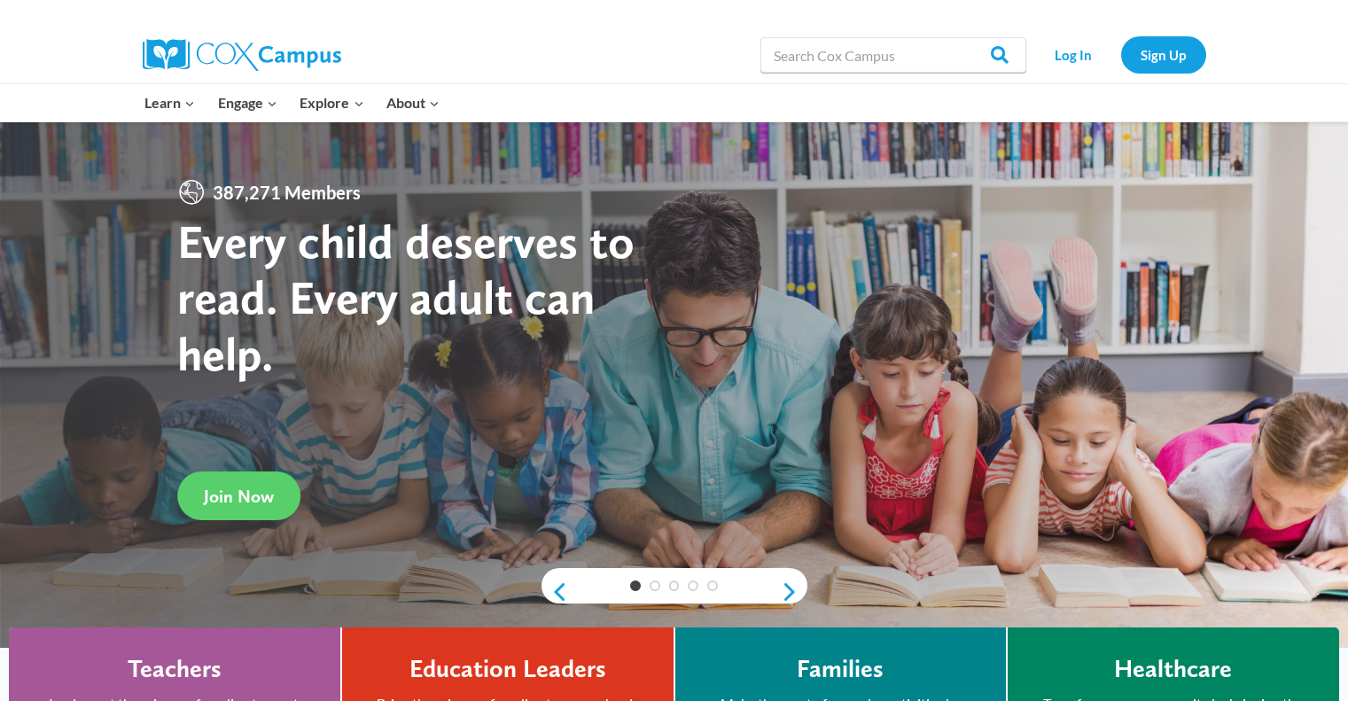  What do you see at coordinates (242, 55) in the screenshot?
I see `img: Cox Campus` at bounding box center [242, 55].